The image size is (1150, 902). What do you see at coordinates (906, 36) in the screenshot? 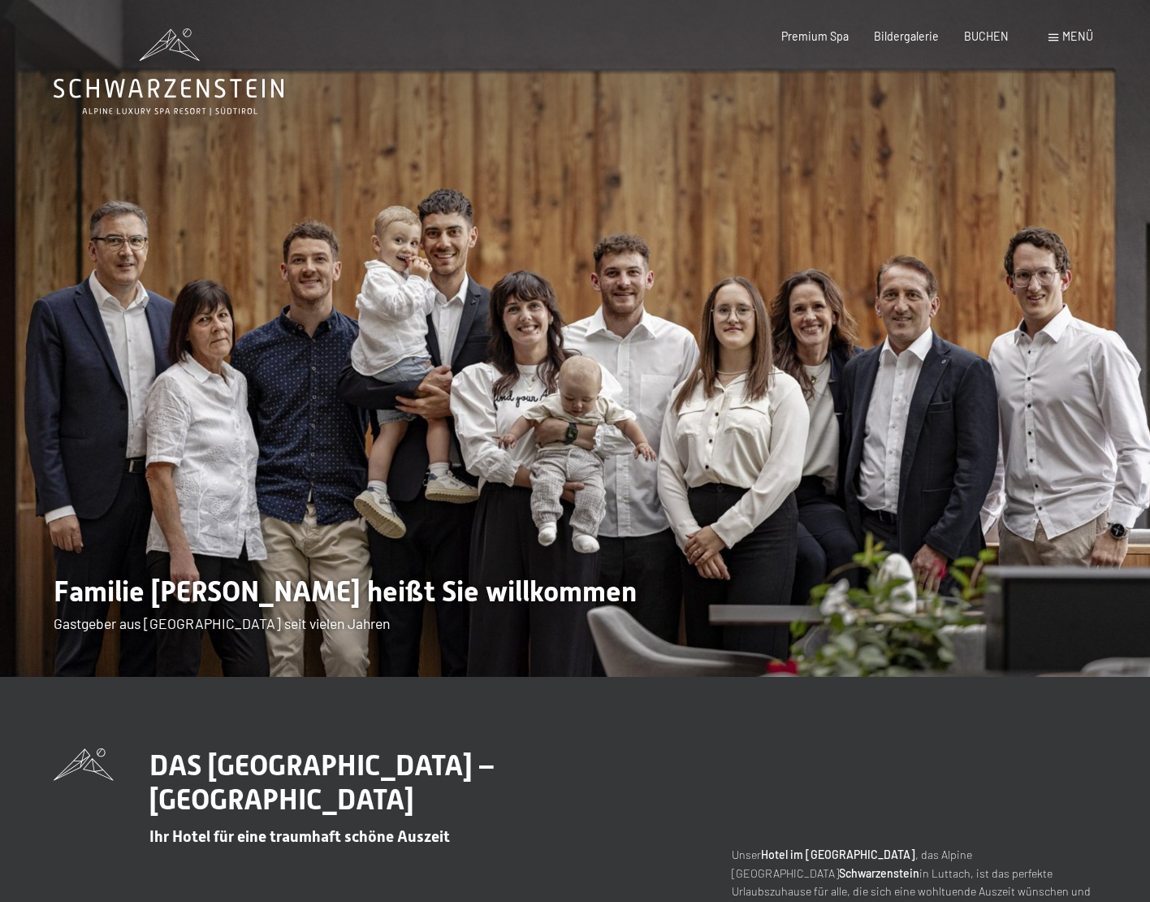
I see `a: Bildergalerie` at bounding box center [906, 36].